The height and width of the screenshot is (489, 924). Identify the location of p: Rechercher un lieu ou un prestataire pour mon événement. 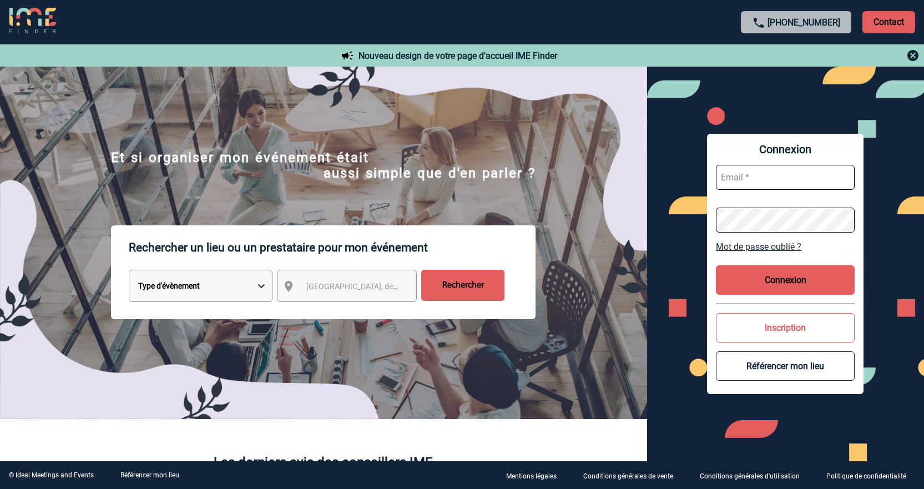
(332, 247).